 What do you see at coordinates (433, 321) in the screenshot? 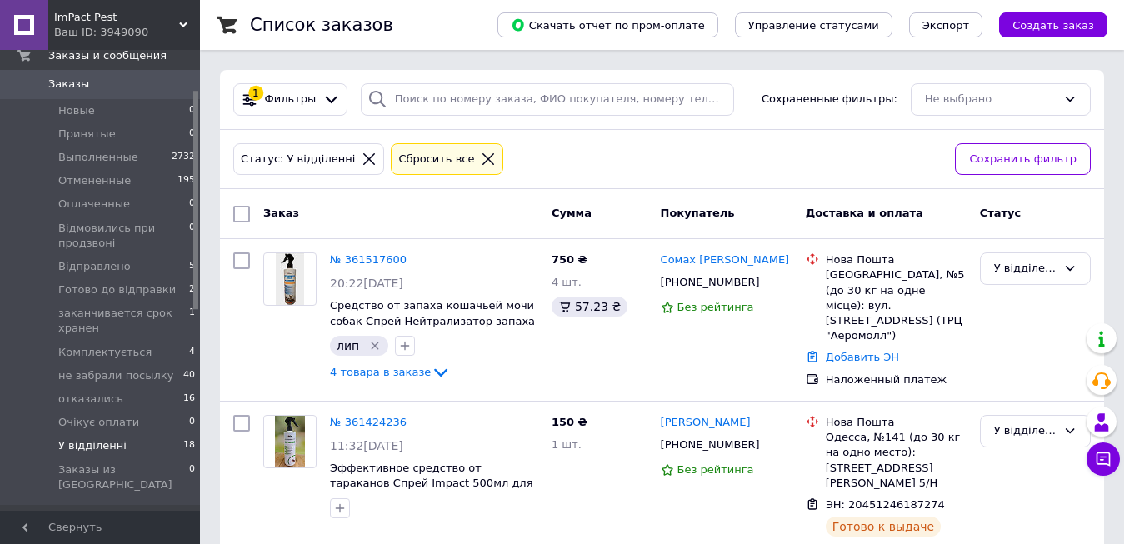
I see `span: Средство от запаха кошачьей мочи собак Спрей Нейтрализатор запаха ImPact` at bounding box center [433, 321].